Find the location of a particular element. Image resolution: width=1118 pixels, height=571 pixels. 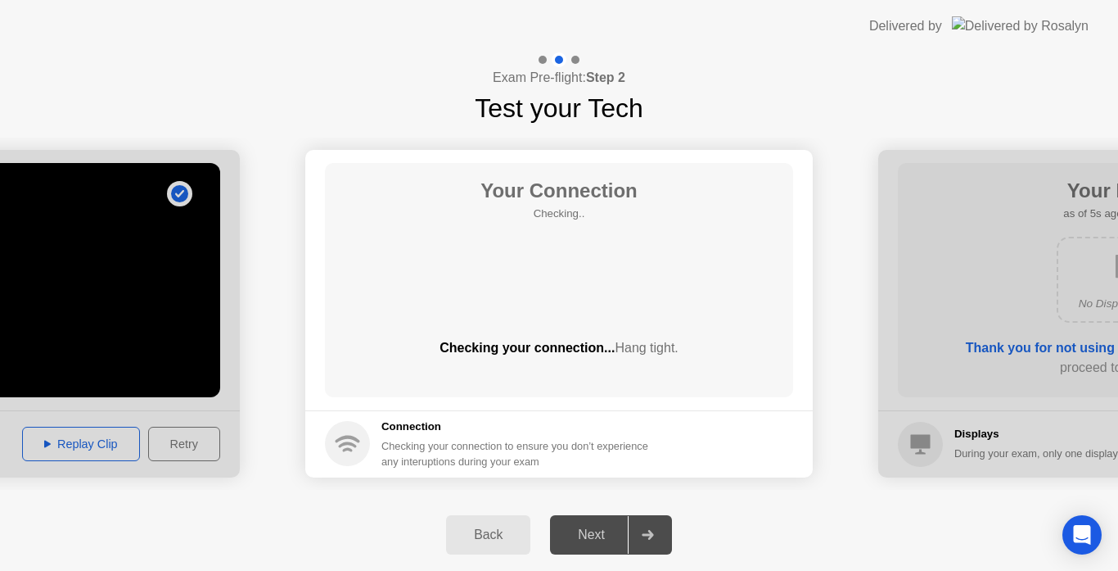

button: Next is located at coordinates (611, 535).